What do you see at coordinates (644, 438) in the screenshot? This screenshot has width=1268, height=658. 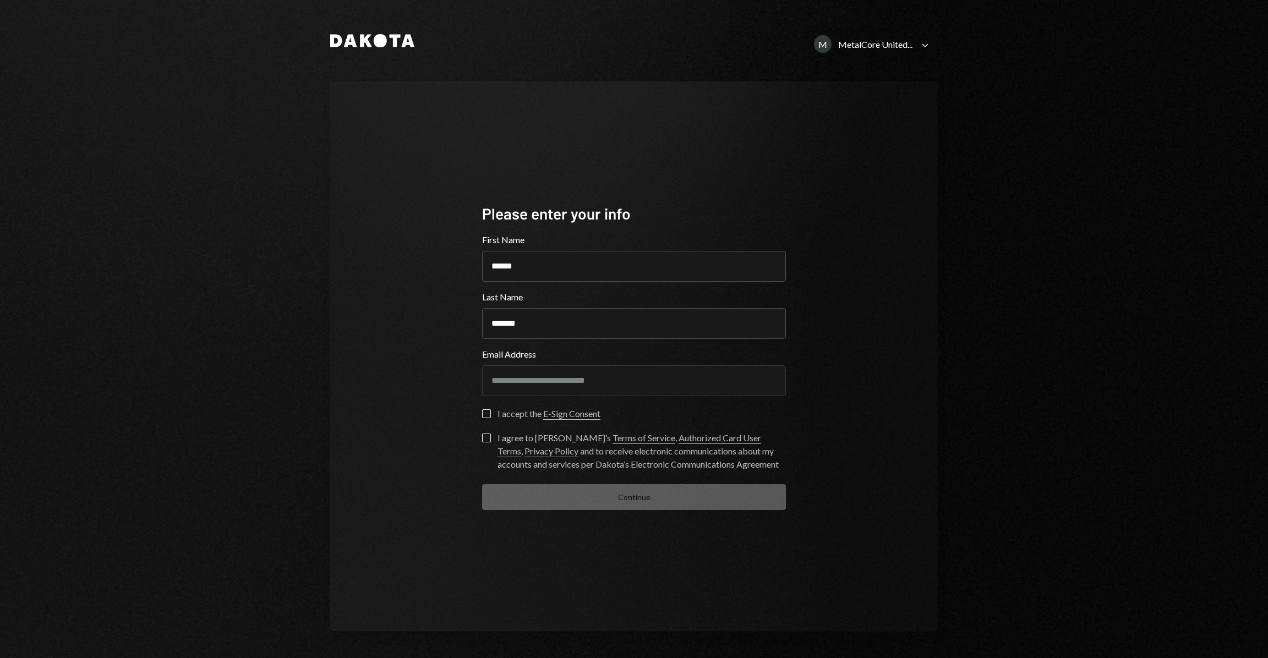 I see `a: Terms of Service` at bounding box center [644, 438].